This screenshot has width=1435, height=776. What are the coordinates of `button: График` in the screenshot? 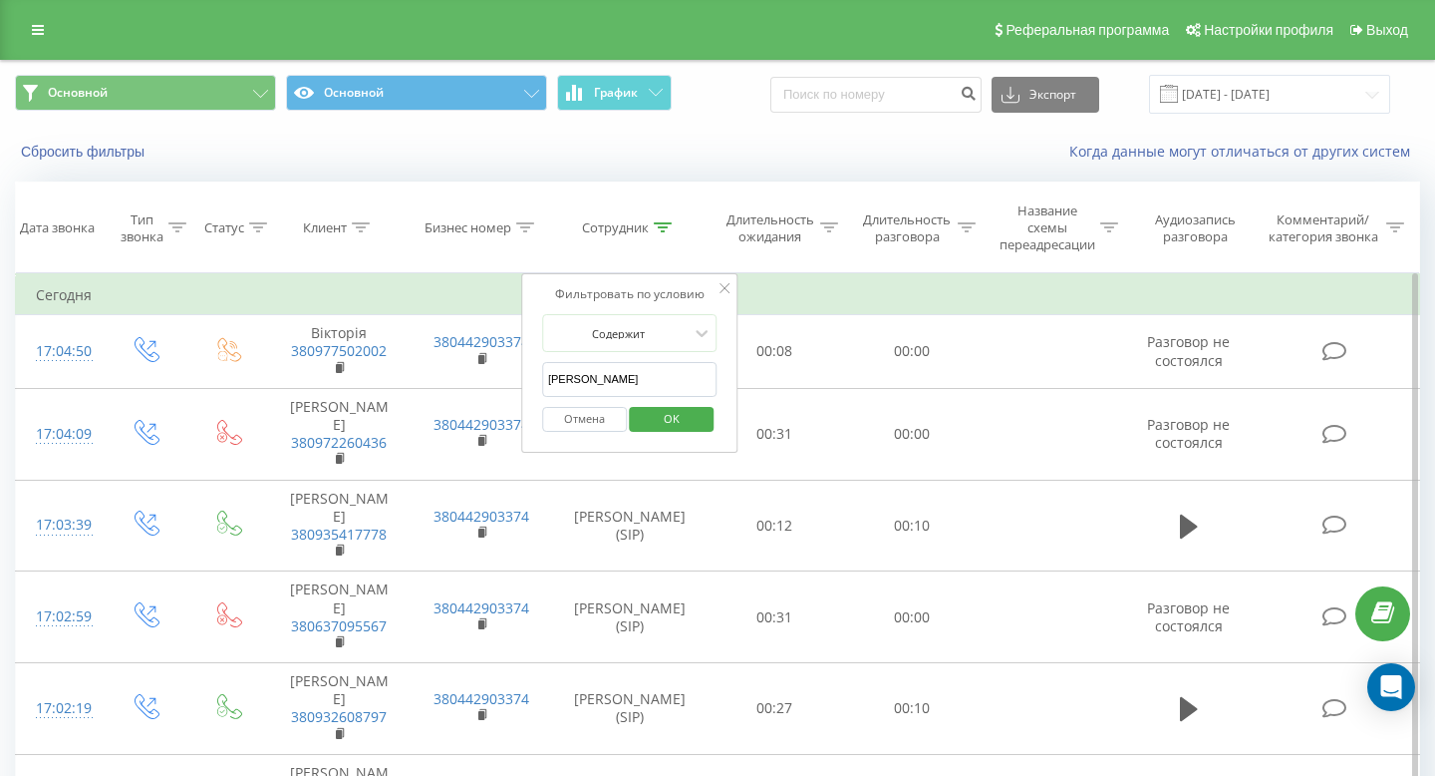 It's located at (614, 93).